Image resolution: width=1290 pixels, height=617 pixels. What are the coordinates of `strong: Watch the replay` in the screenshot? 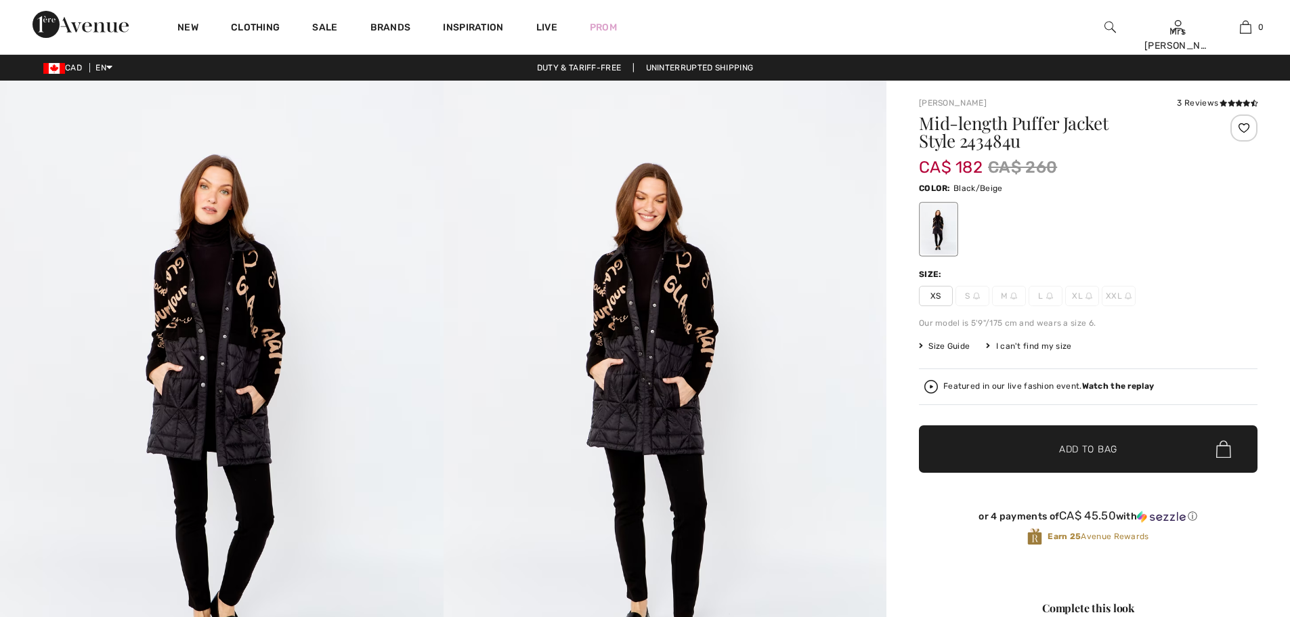 It's located at (1118, 386).